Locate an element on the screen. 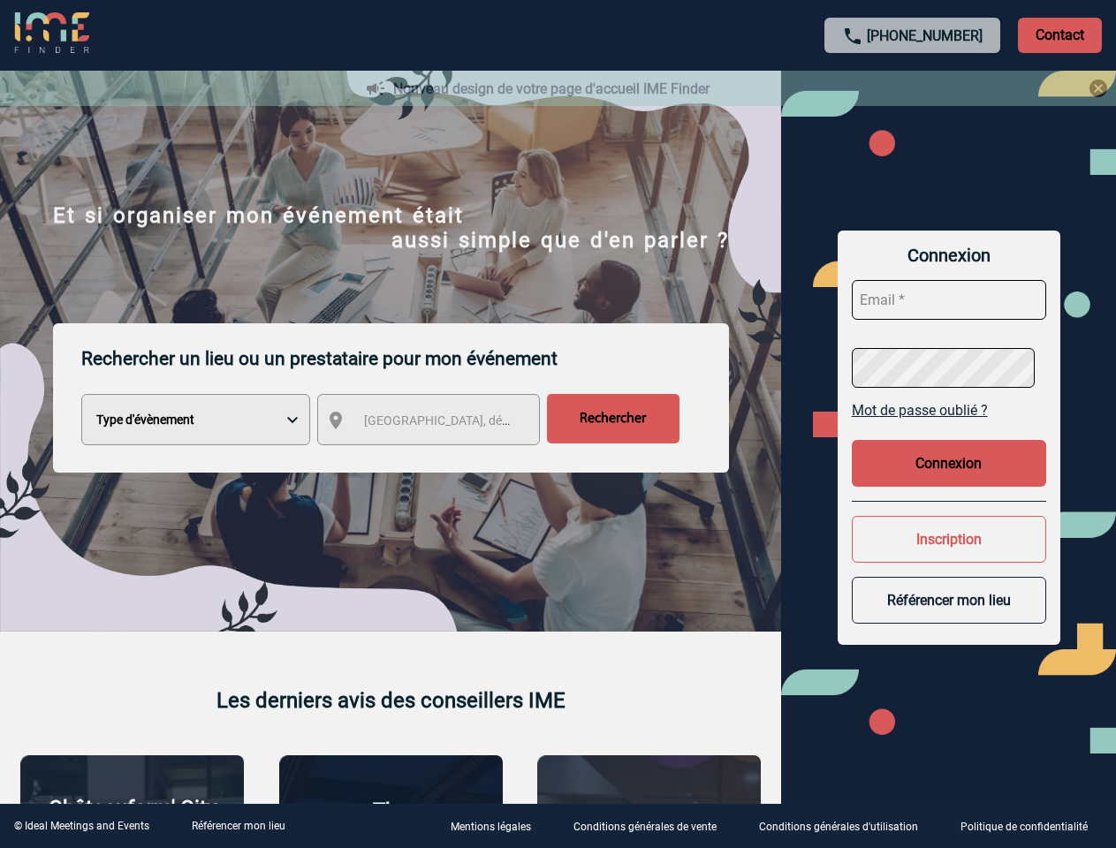  p: Conditions générales de vente is located at coordinates (645, 828).